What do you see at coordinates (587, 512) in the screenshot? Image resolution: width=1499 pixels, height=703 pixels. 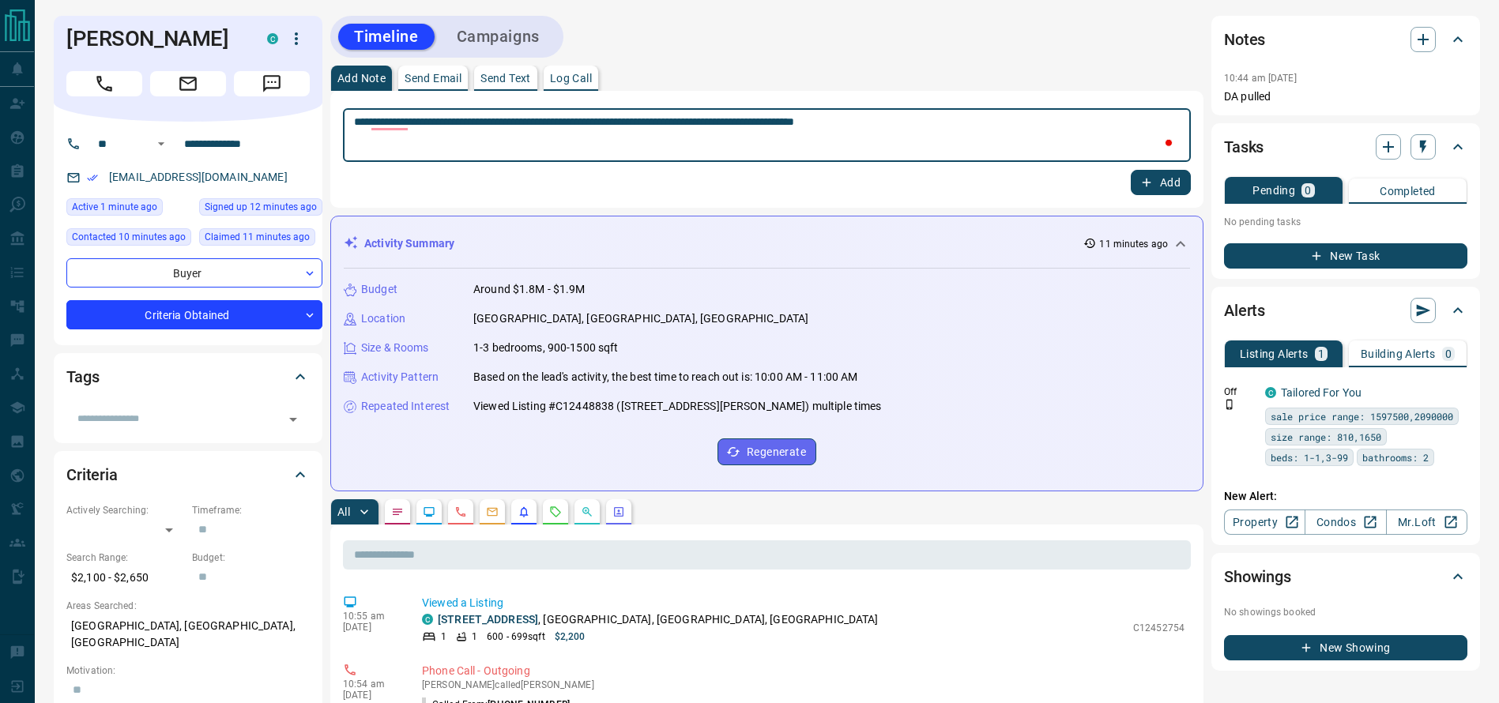 I see `svg: Opportunities` at bounding box center [587, 512].